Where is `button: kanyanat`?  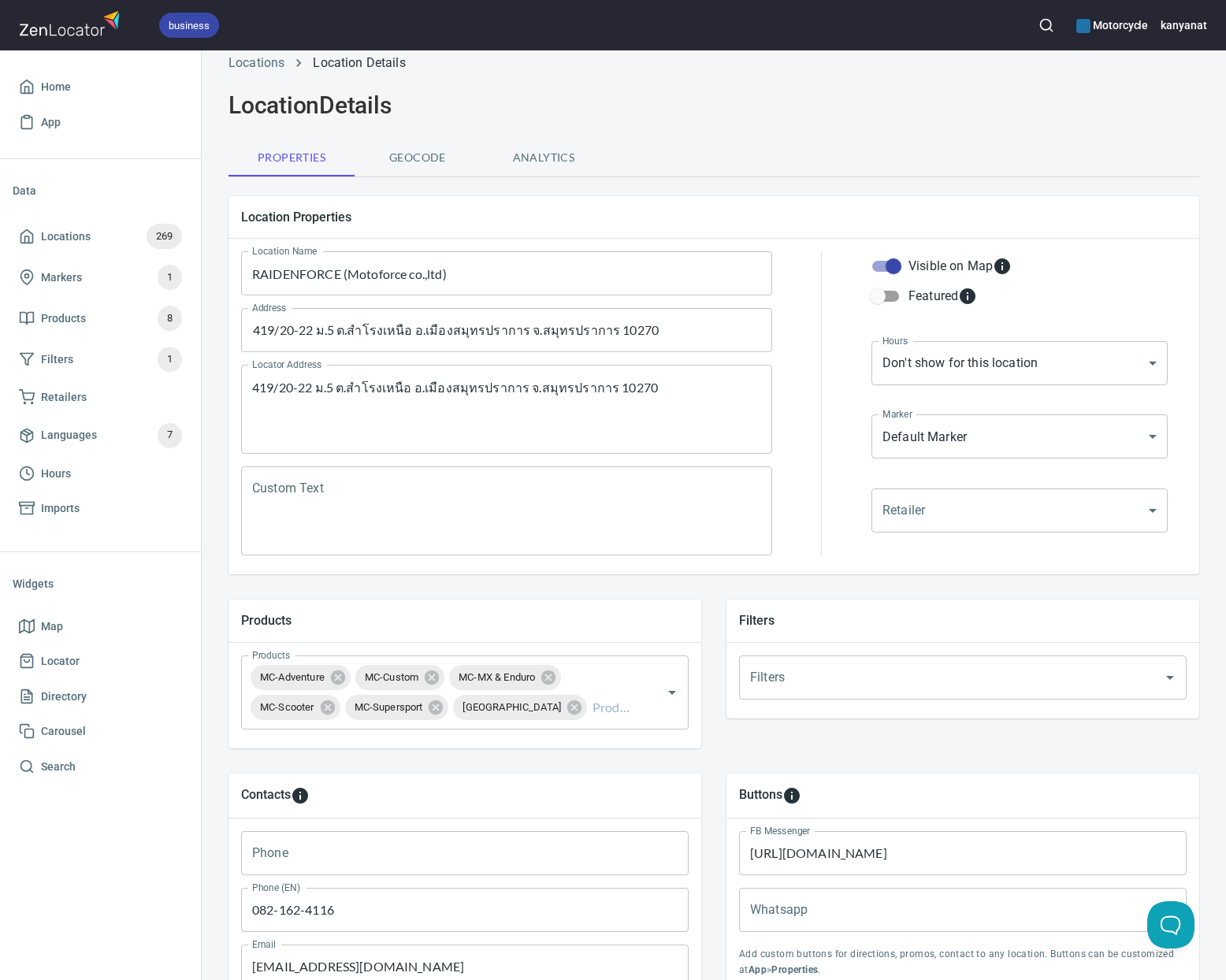
button: kanyanat is located at coordinates (1183, 26).